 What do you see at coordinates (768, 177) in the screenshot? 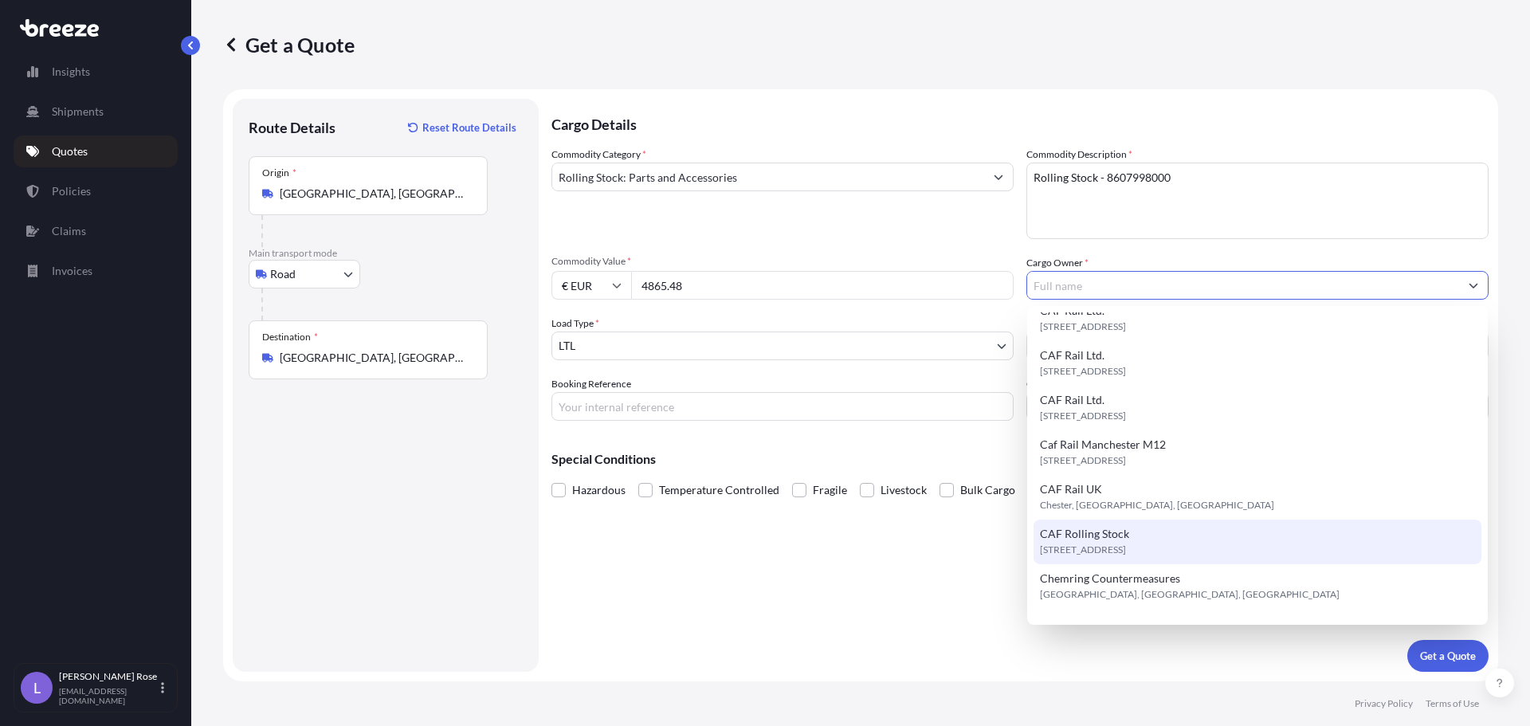
I see `input: Select a commodity type` at bounding box center [768, 177].